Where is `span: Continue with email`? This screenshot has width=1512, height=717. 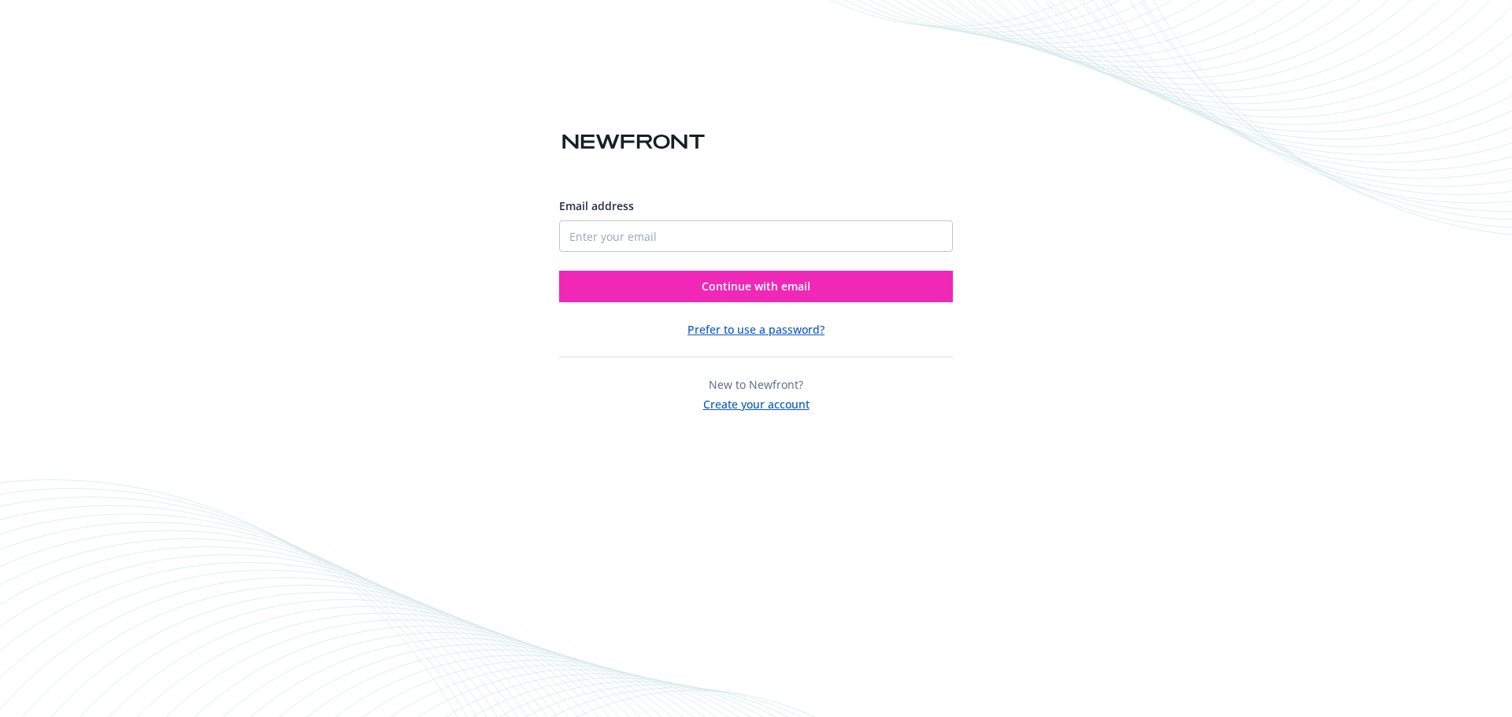 span: Continue with email is located at coordinates (756, 286).